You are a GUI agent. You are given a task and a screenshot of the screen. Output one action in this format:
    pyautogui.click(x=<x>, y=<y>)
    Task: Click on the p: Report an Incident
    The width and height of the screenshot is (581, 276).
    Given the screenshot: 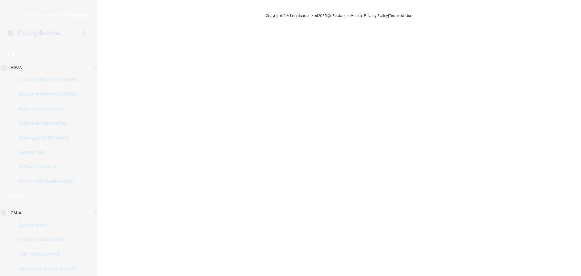 What is the action you would take?
    pyautogui.click(x=45, y=109)
    